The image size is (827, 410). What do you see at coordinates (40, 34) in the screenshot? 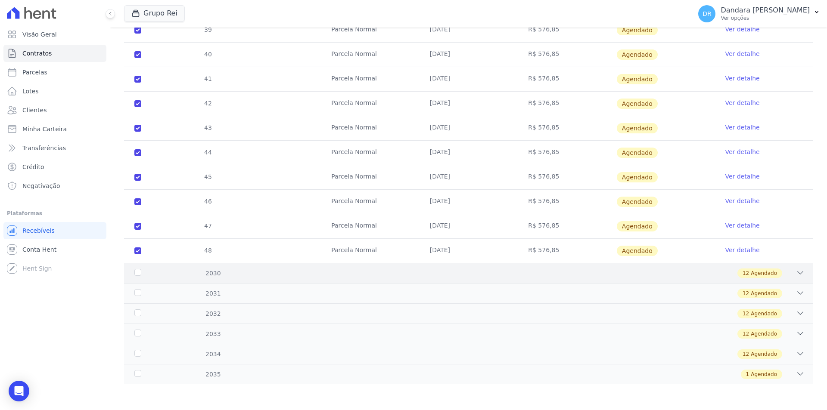
I see `span: Visão Geral` at bounding box center [40, 34].